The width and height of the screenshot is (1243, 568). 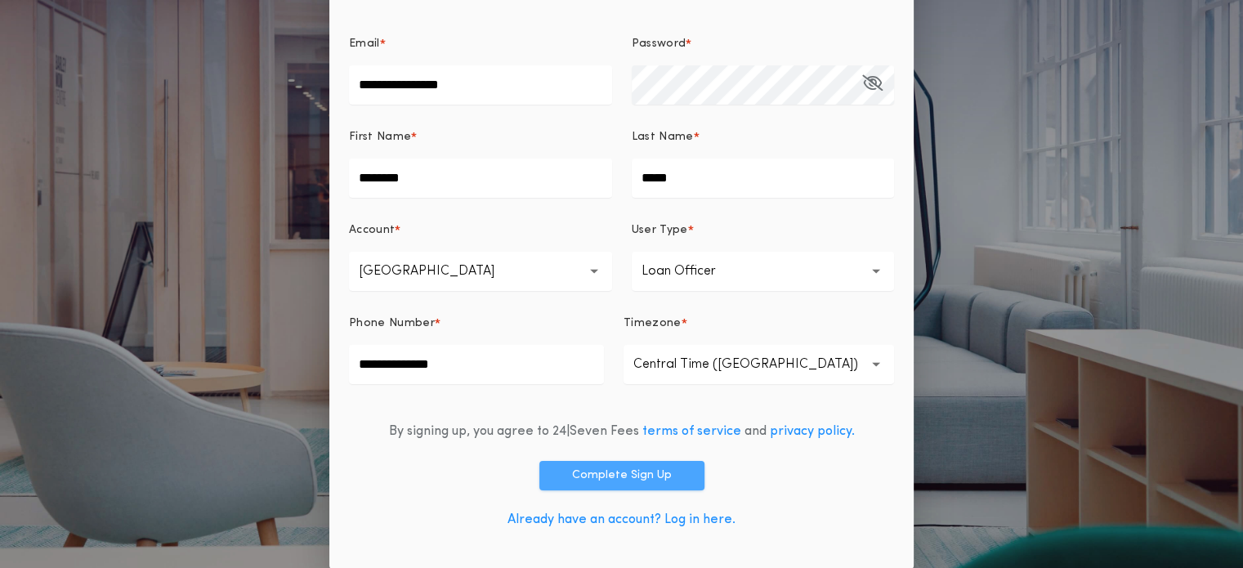 I want to click on a: privacy policy., so click(x=812, y=431).